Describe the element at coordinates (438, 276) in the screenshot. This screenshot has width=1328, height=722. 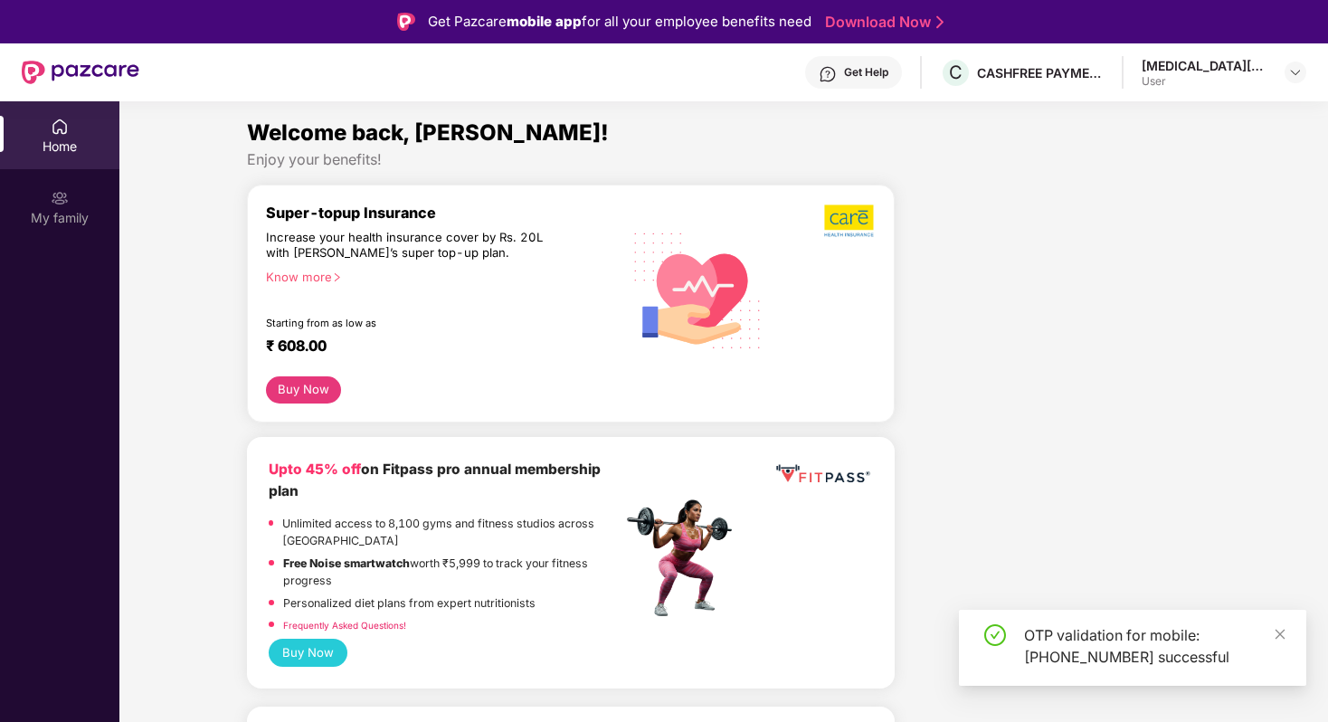
I see `div: Know more` at that location.